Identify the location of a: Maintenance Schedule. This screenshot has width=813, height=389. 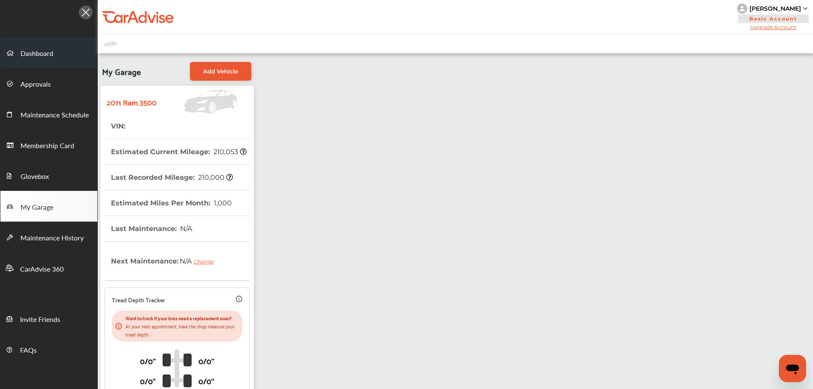
(49, 114).